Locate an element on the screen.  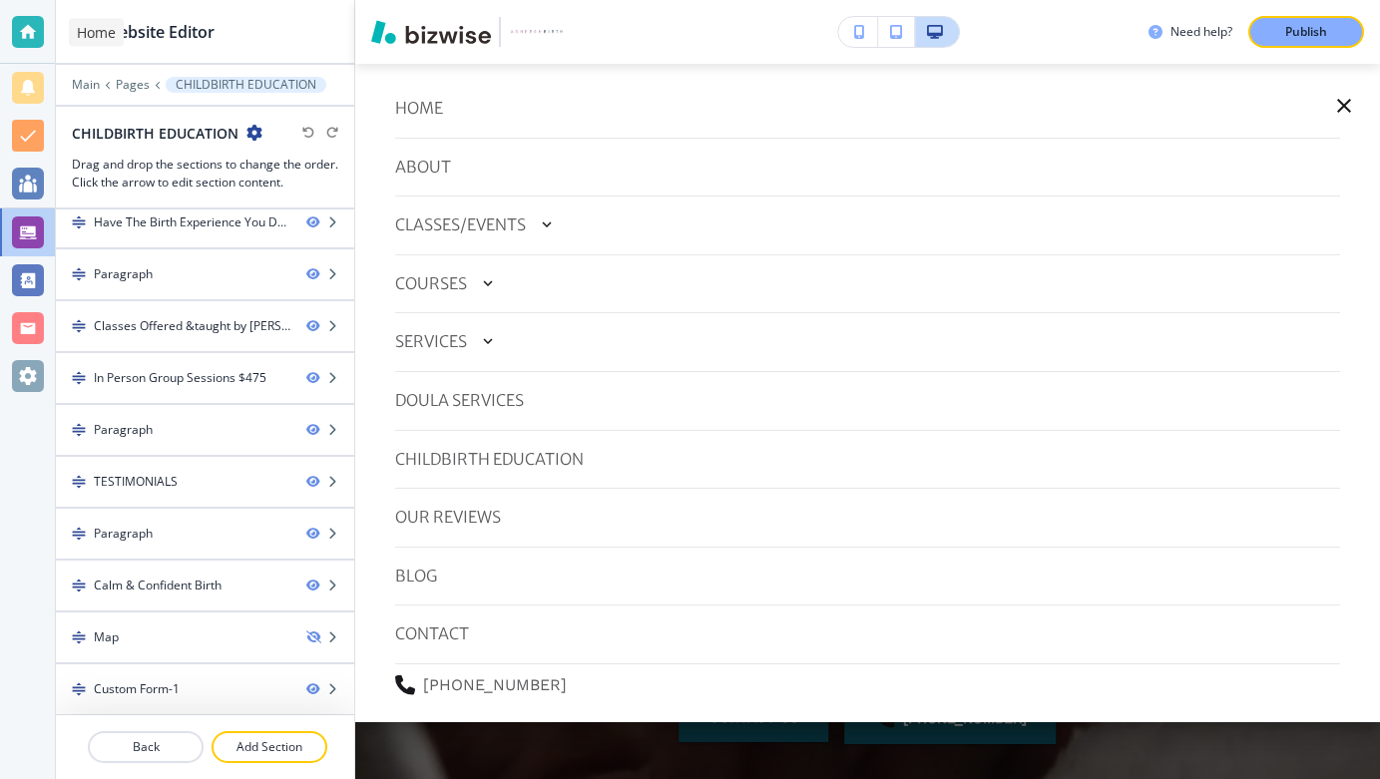
div: DragHave The Birth Experience You Desire is located at coordinates (205, 223).